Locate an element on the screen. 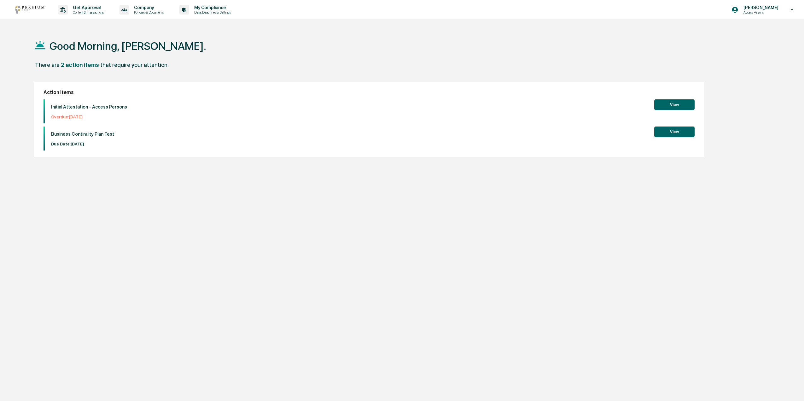 This screenshot has width=804, height=401. h2: Action Items is located at coordinates (369, 92).